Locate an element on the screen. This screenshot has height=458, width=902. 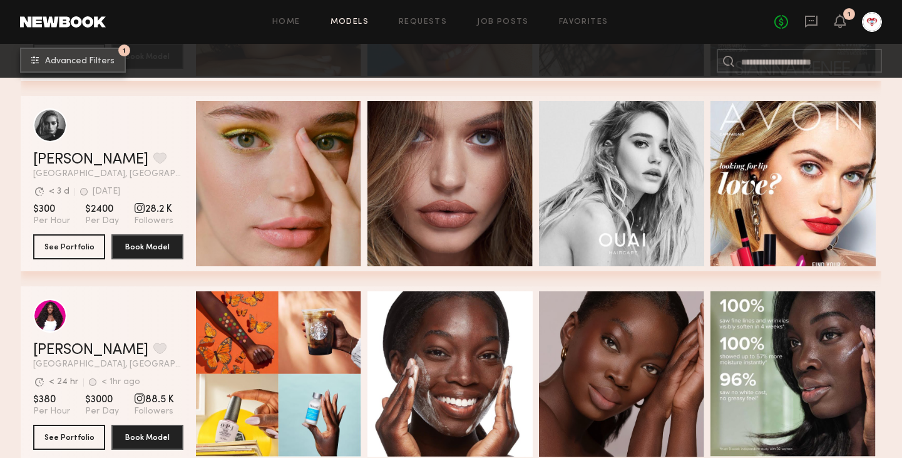
span: $380 is located at coordinates (51, 399).